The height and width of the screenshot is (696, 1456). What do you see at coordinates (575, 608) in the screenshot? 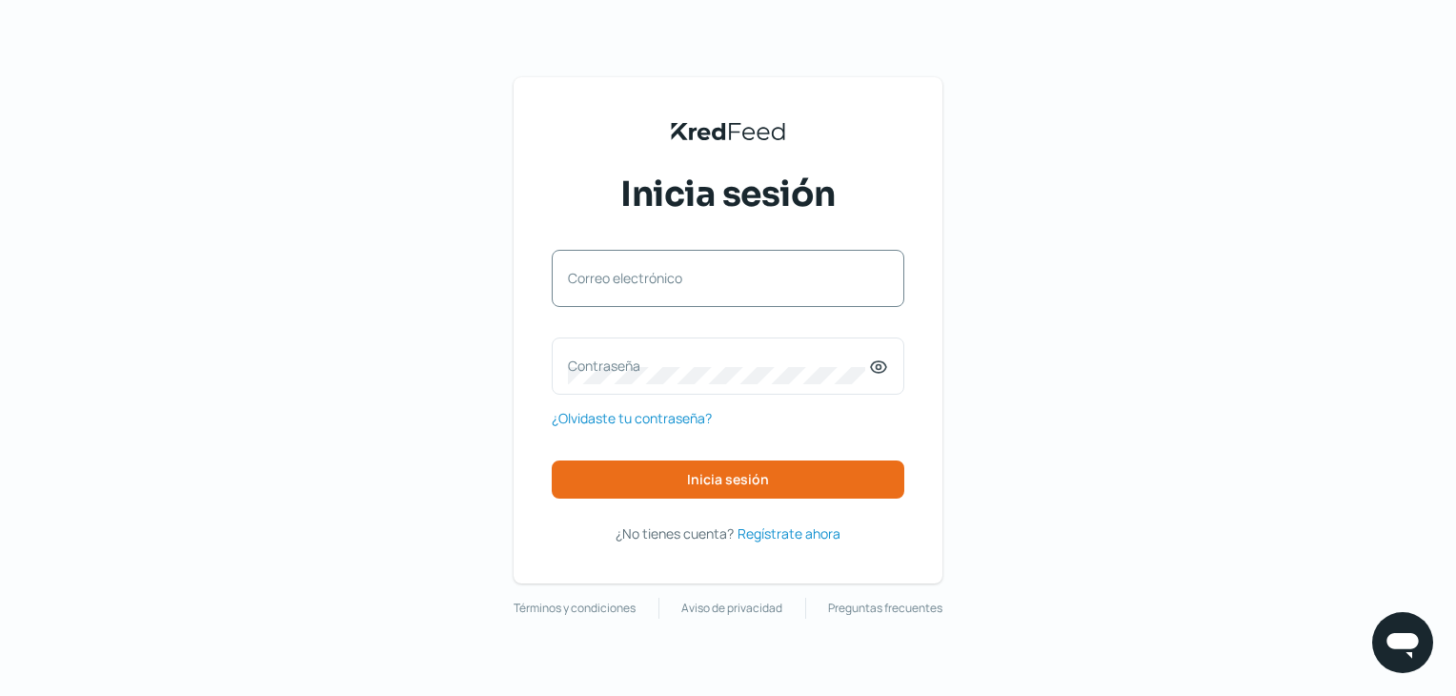
I see `a: Términos y condiciones` at bounding box center [575, 608].